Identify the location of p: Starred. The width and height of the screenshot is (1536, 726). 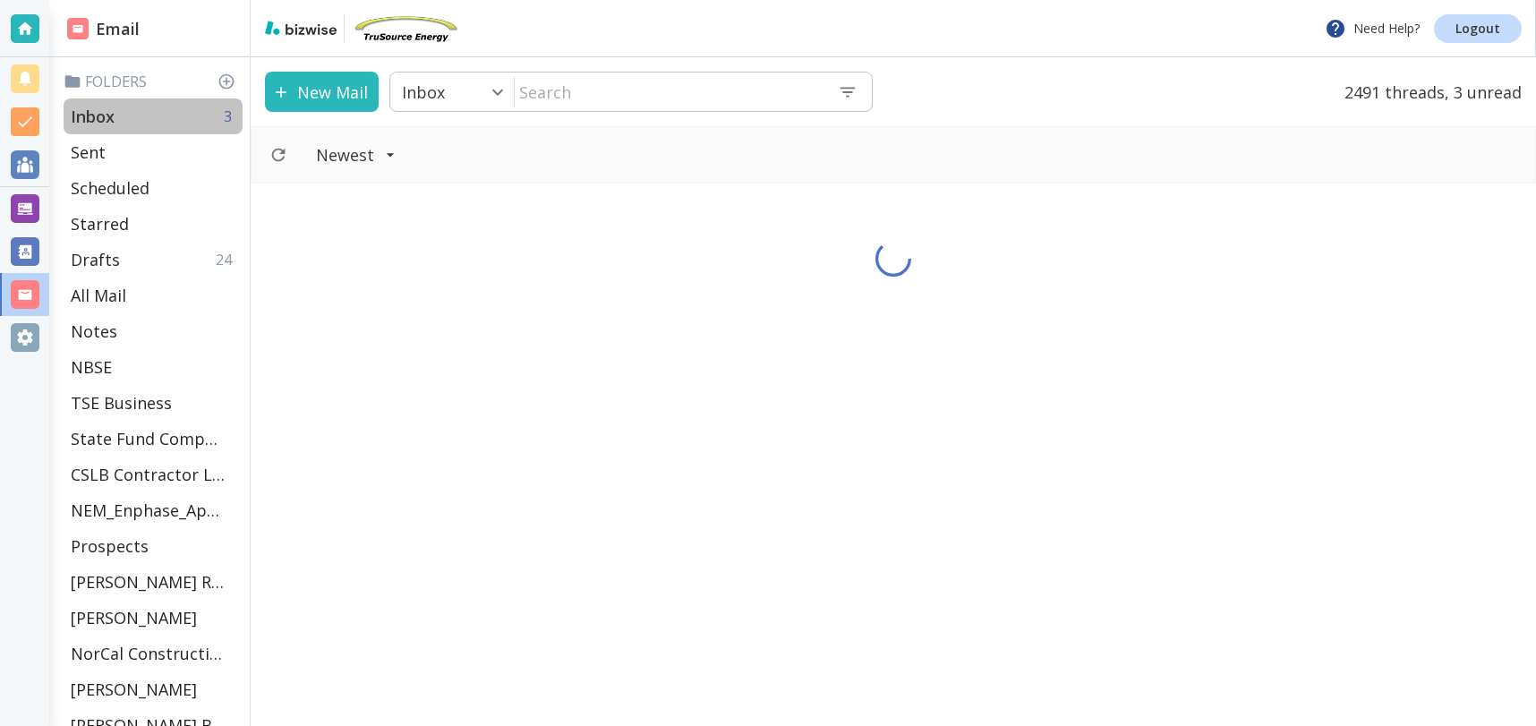
(99, 224).